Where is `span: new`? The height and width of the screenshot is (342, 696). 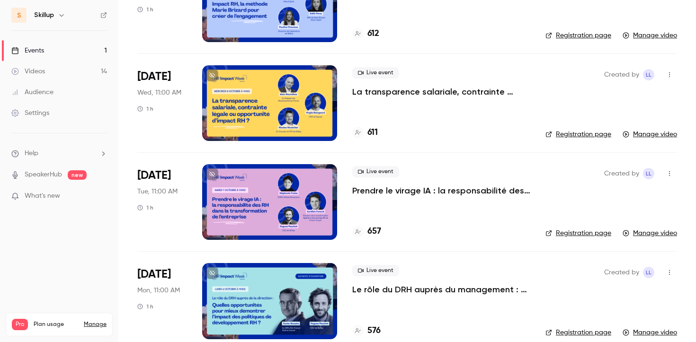
span: new is located at coordinates (77, 175).